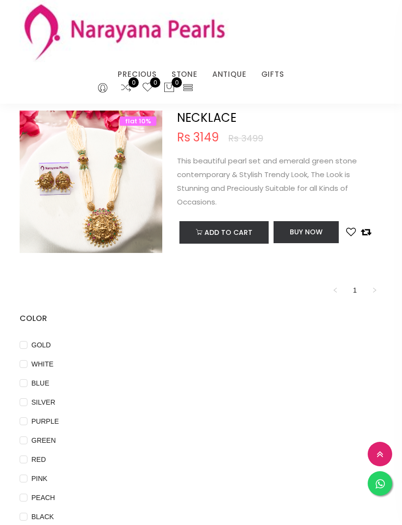 The width and height of the screenshot is (402, 525). Describe the element at coordinates (137, 74) in the screenshot. I see `a: PRECIOUS` at that location.